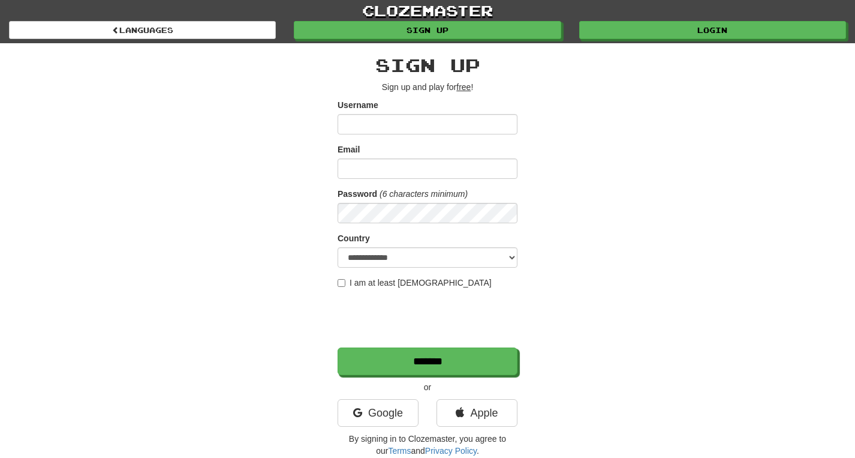 This screenshot has width=855, height=458. What do you see at coordinates (427, 30) in the screenshot?
I see `a: Sign up` at bounding box center [427, 30].